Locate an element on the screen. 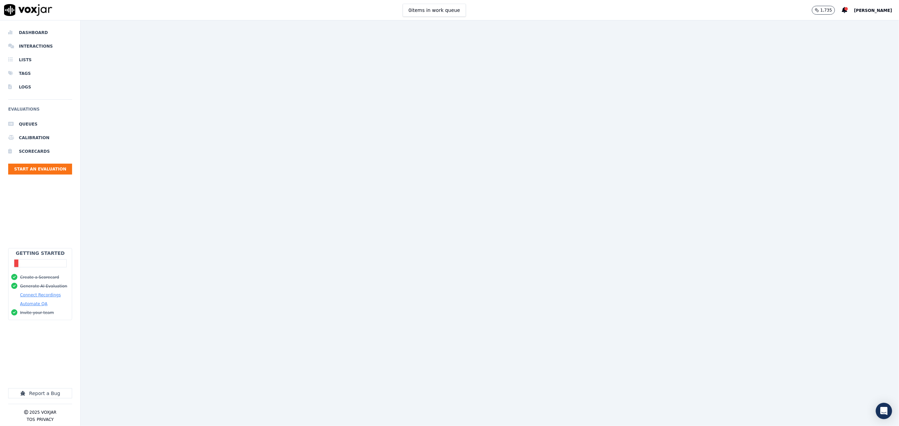 This screenshot has height=426, width=899. button: Connect Recordings is located at coordinates (40, 295).